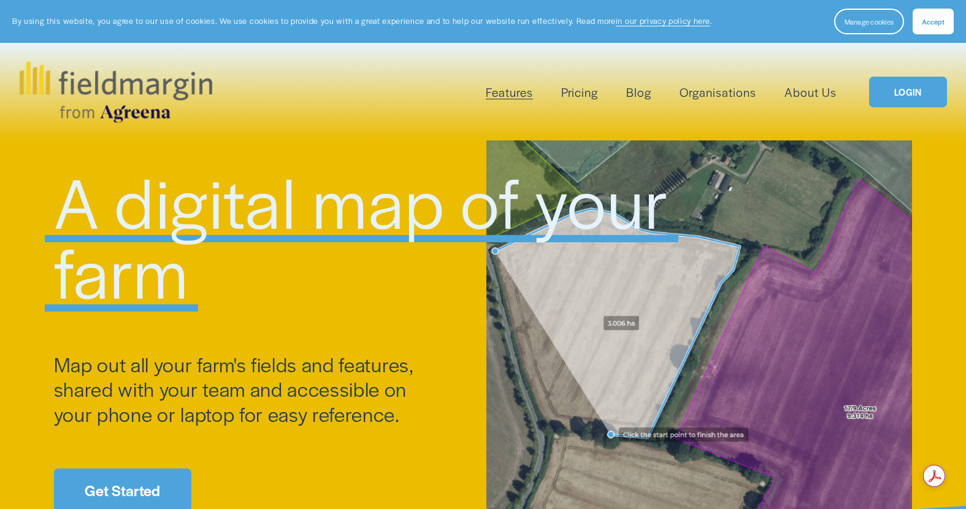 The image size is (966, 509). I want to click on a: Organisations, so click(717, 92).